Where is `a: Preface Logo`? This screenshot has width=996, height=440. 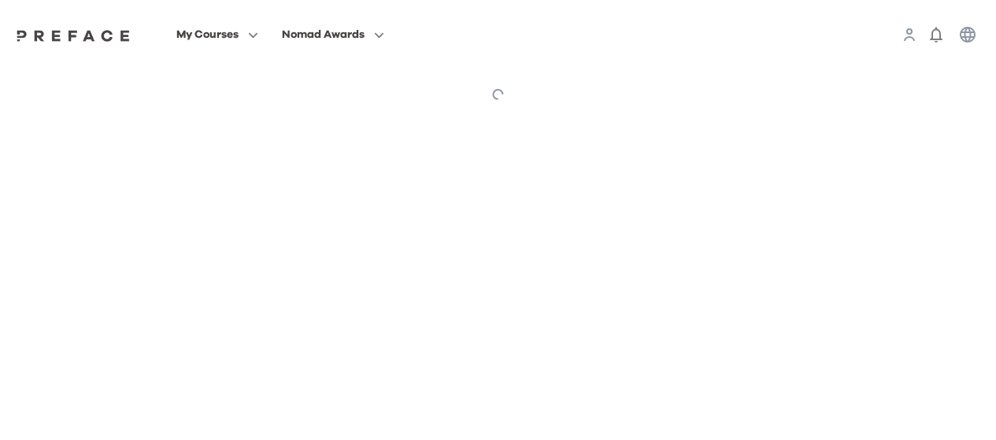
a: Preface Logo is located at coordinates (73, 35).